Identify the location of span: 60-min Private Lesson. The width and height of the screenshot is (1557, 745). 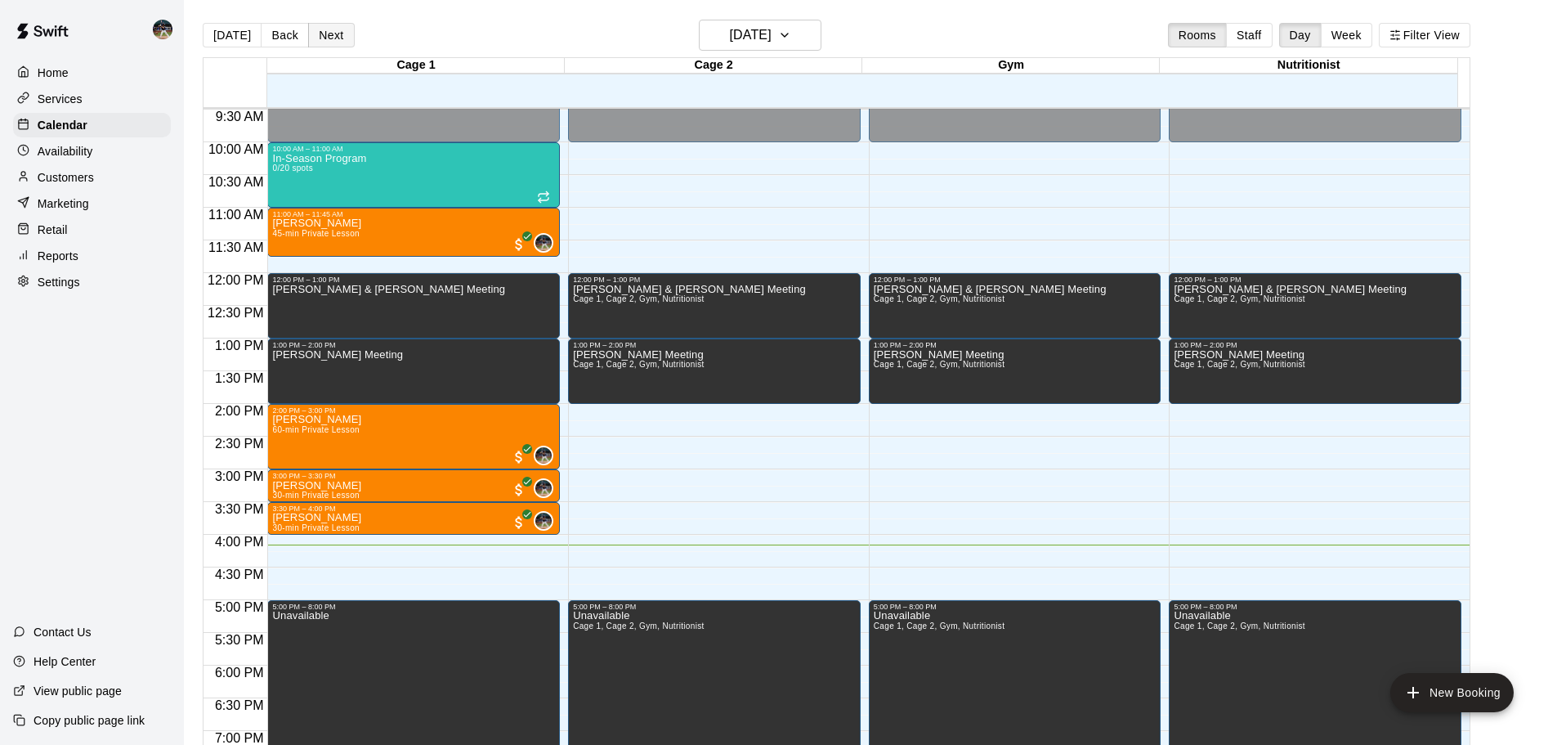
(316, 429).